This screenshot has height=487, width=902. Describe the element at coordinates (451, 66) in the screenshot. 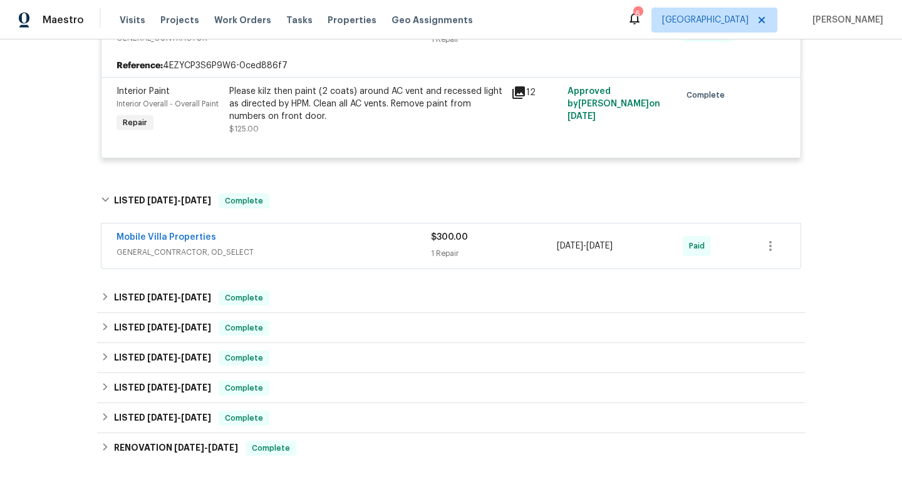

I see `div: 4EZYCP3S6P9W6-0ced886f7` at that location.